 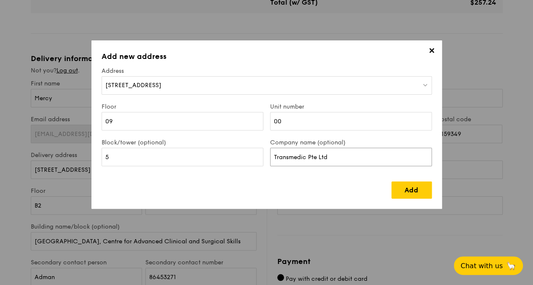 I want to click on label: Block/tower (optional), so click(x=183, y=143).